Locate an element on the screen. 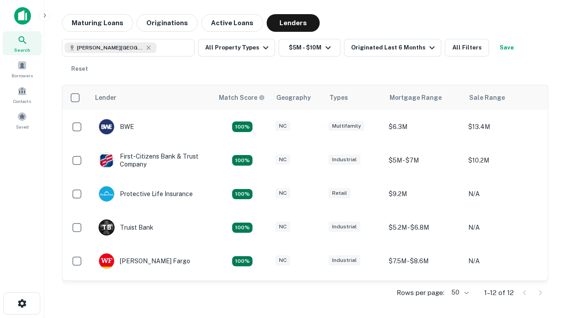  button: Originations is located at coordinates (167, 23).